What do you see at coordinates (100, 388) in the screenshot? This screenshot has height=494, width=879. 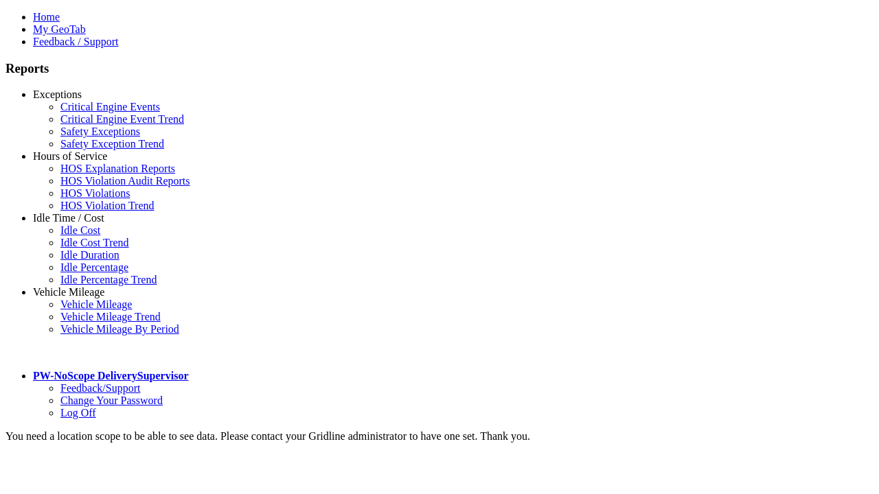 I see `a: Feedback/Support` at bounding box center [100, 388].